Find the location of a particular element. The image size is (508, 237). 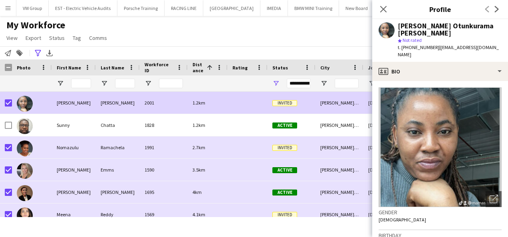

span: Joined is located at coordinates (376, 68).